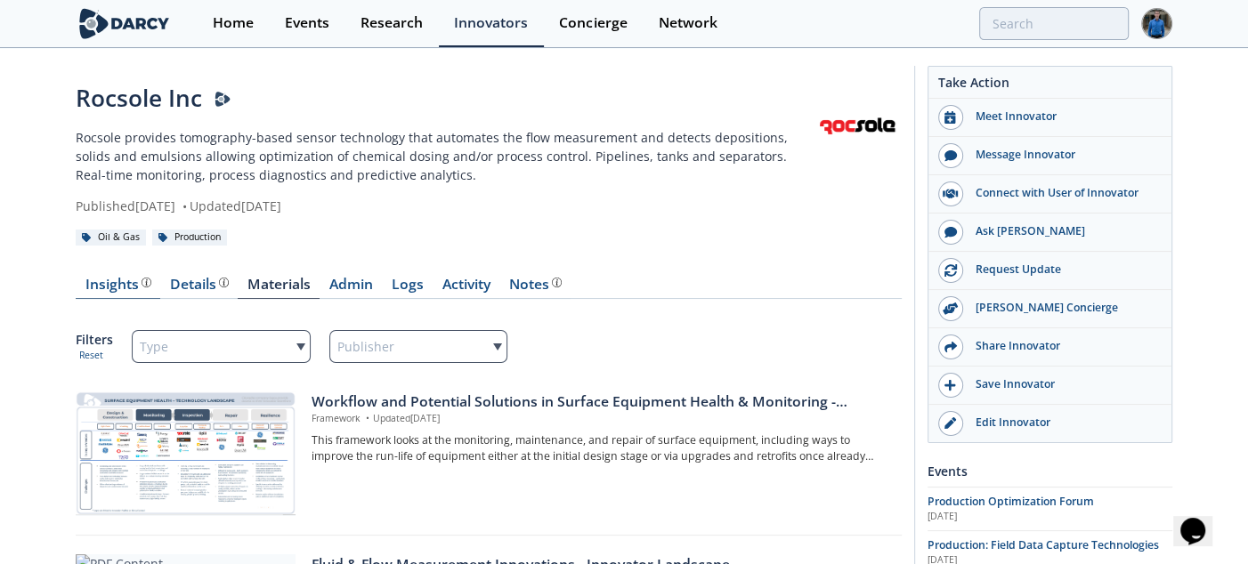 This screenshot has height=564, width=1248. What do you see at coordinates (535, 288) in the screenshot?
I see `a: Notes` at bounding box center [535, 288].